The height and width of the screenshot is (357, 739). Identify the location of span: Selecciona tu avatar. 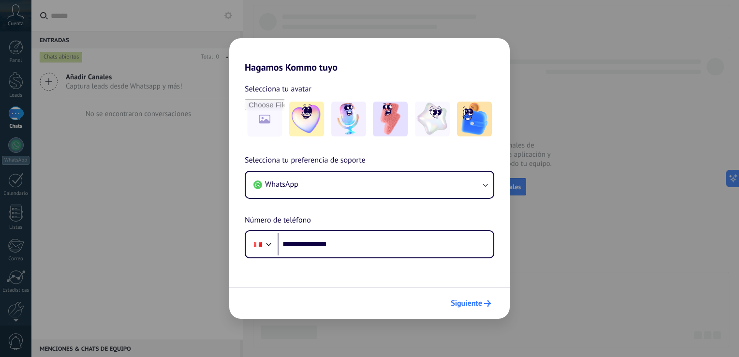
(278, 89).